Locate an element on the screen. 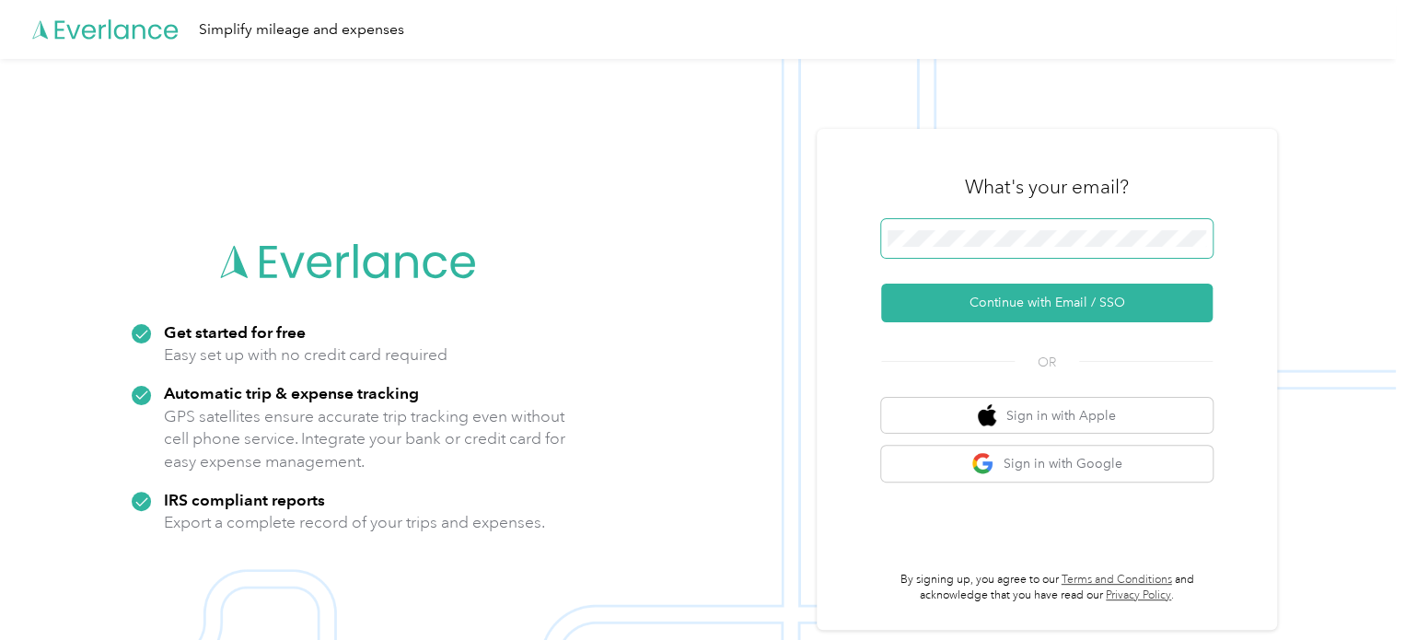 This screenshot has height=640, width=1405. strong: Get started for free is located at coordinates (235, 332).